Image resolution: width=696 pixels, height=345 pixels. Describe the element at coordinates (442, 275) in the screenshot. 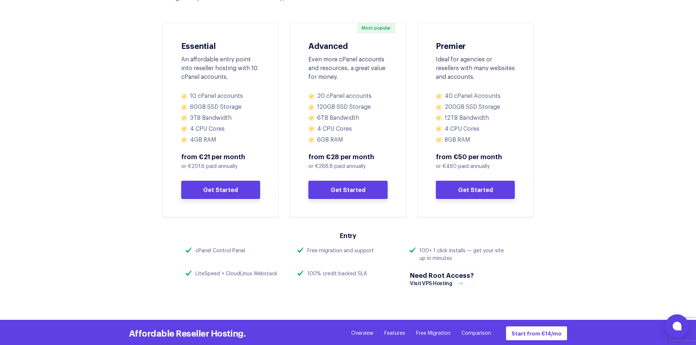

I see `h4: Need Root Access?` at that location.